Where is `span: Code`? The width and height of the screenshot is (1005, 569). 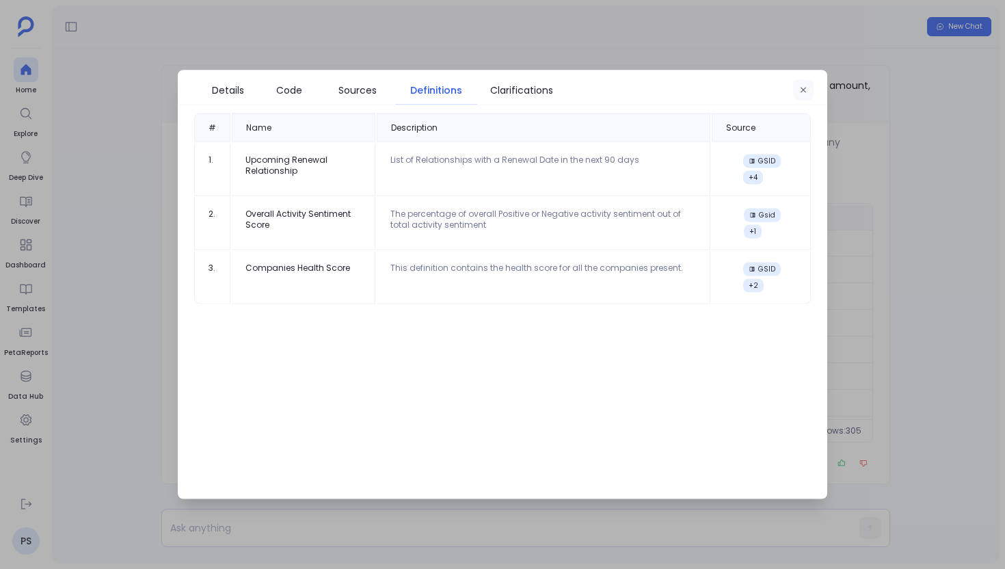
span: Code is located at coordinates (289, 90).